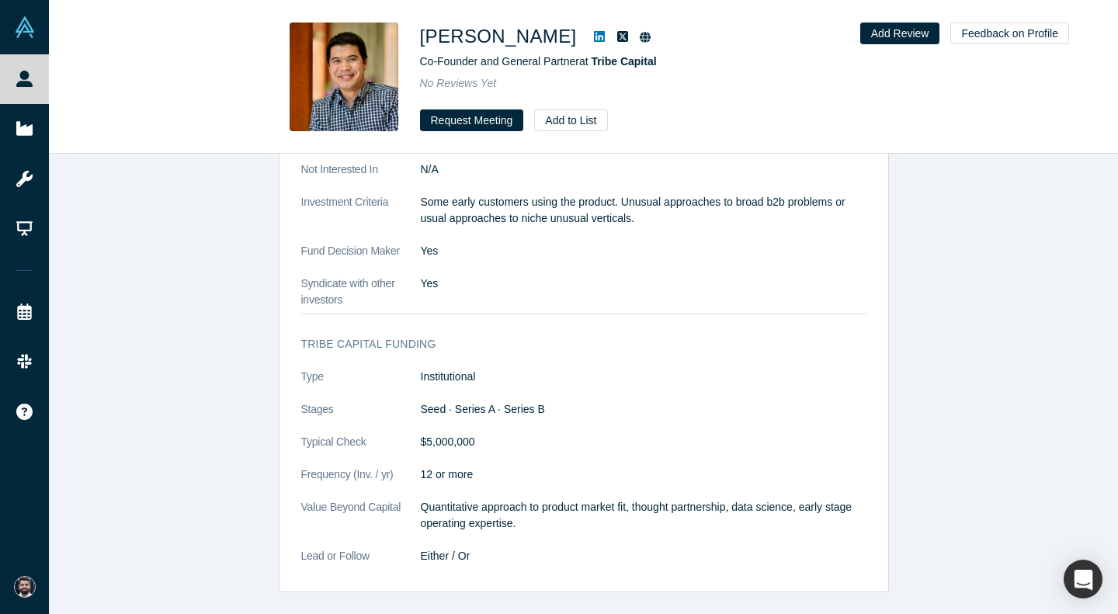  Describe the element at coordinates (361, 418) in the screenshot. I see `dt: Stages` at that location.